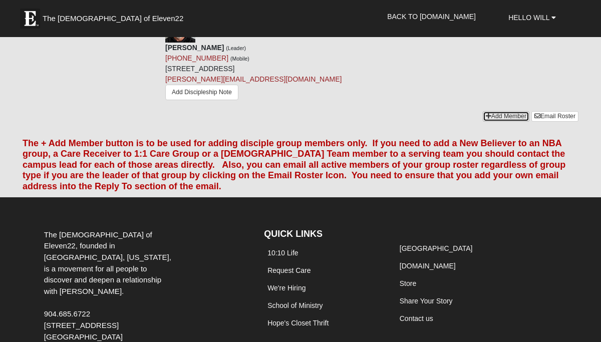 Image resolution: width=601 pixels, height=342 pixels. What do you see at coordinates (416, 319) in the screenshot?
I see `a: Contact us` at bounding box center [416, 319].